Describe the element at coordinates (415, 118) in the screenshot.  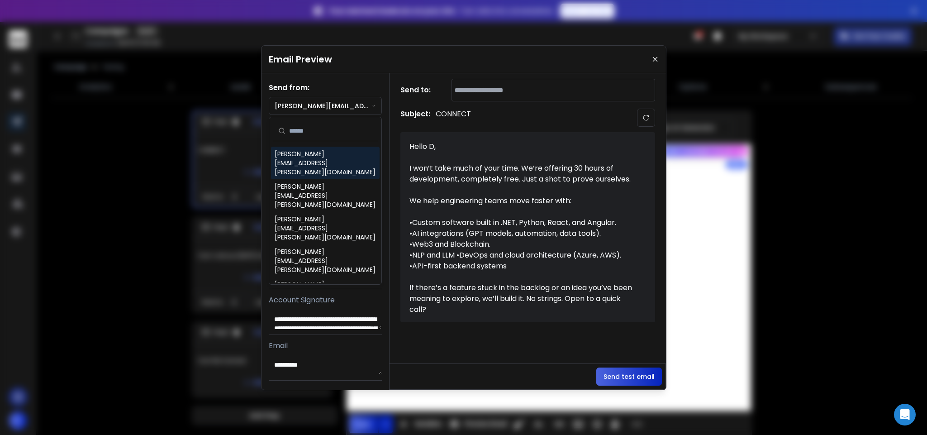
I see `h1: Subject:` at that location.